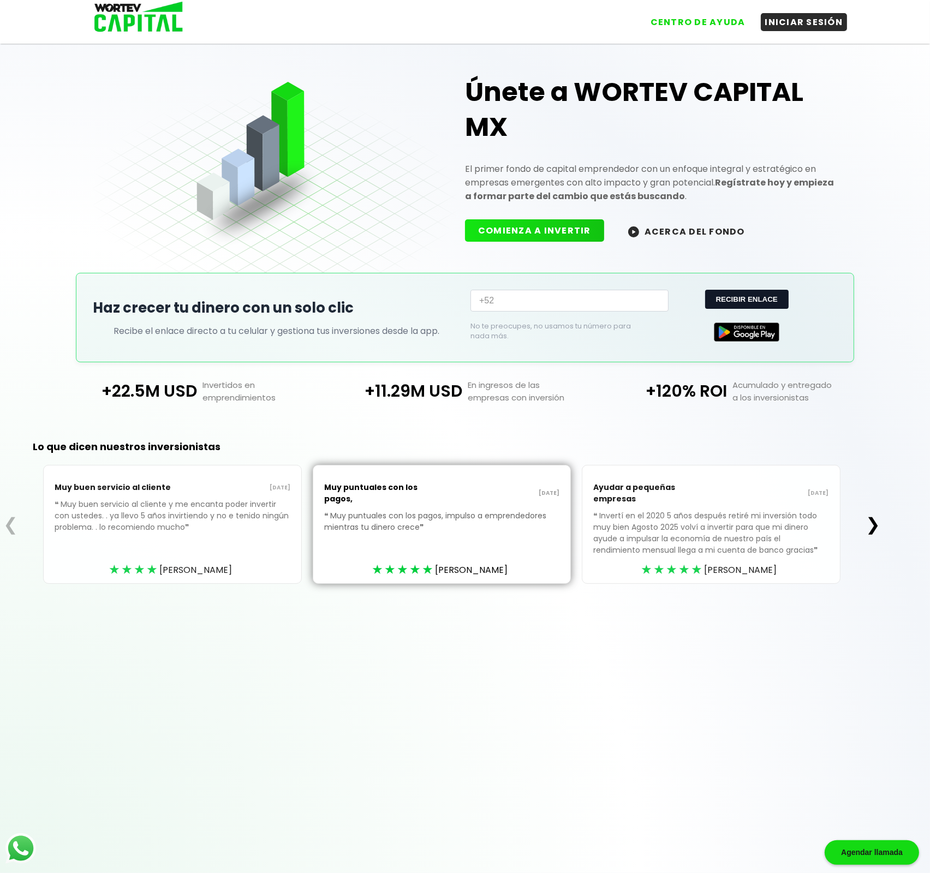  What do you see at coordinates (442, 530) in the screenshot?
I see `p: Muy puntuales con los pagos, impulso a emprendedores mientras tu dinero crece` at bounding box center [442, 530].